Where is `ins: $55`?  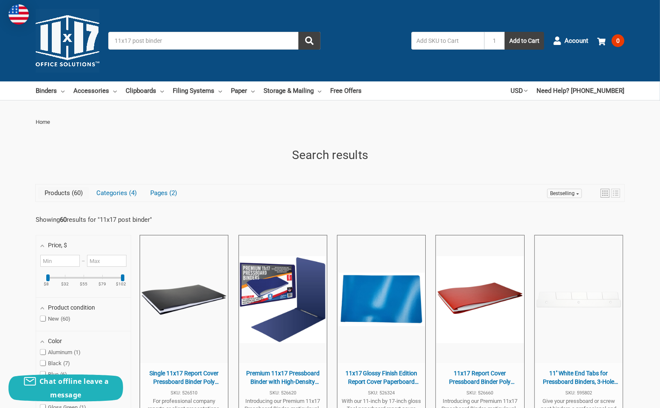
ins: $55 is located at coordinates (84, 284).